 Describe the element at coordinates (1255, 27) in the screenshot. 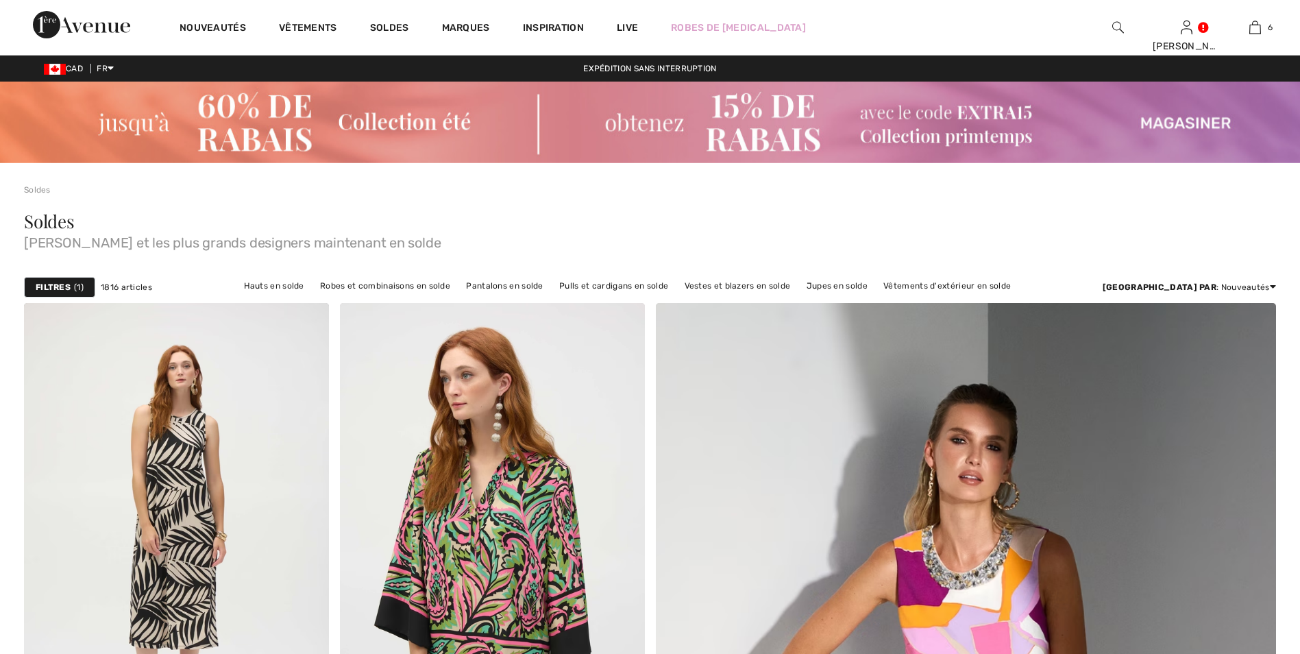

I see `a: 6` at that location.